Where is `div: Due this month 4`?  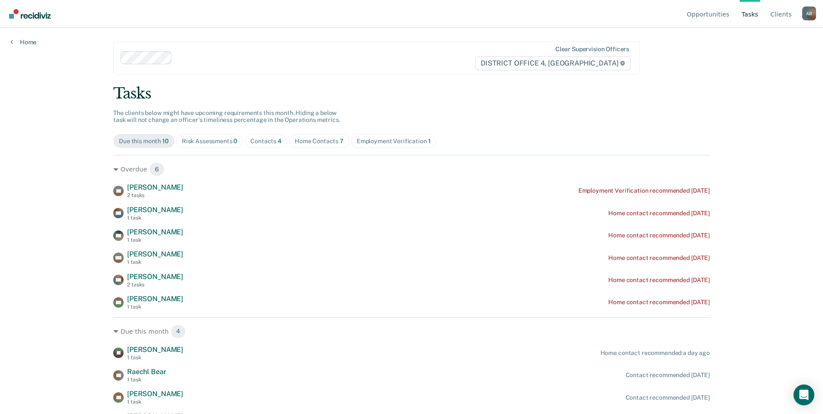
div: Due this month 4 is located at coordinates (411, 332).